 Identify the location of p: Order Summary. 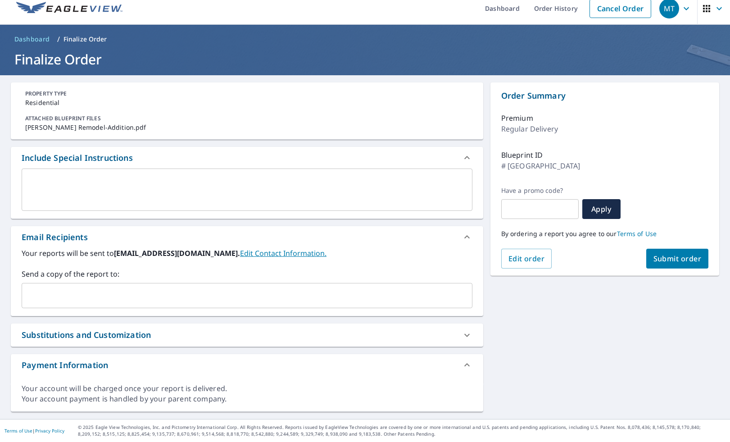
(605, 95).